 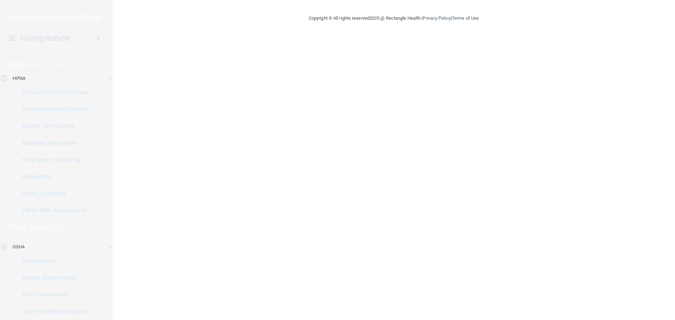 I want to click on p: Emergency Planning, so click(x=52, y=160).